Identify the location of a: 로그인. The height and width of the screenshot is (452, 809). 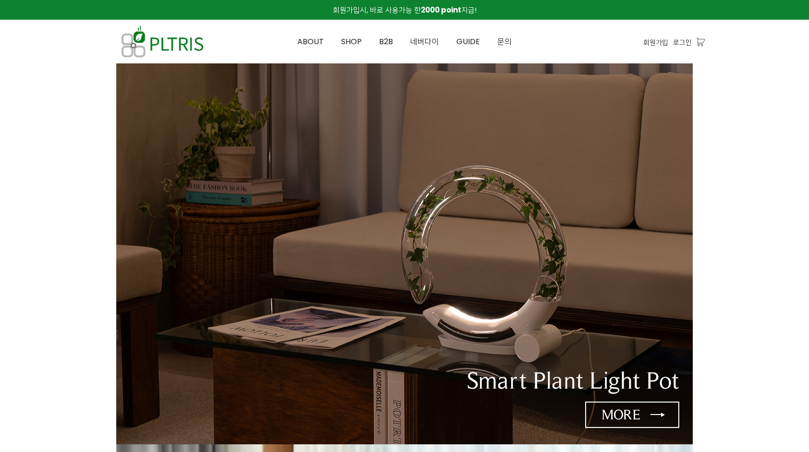
(682, 42).